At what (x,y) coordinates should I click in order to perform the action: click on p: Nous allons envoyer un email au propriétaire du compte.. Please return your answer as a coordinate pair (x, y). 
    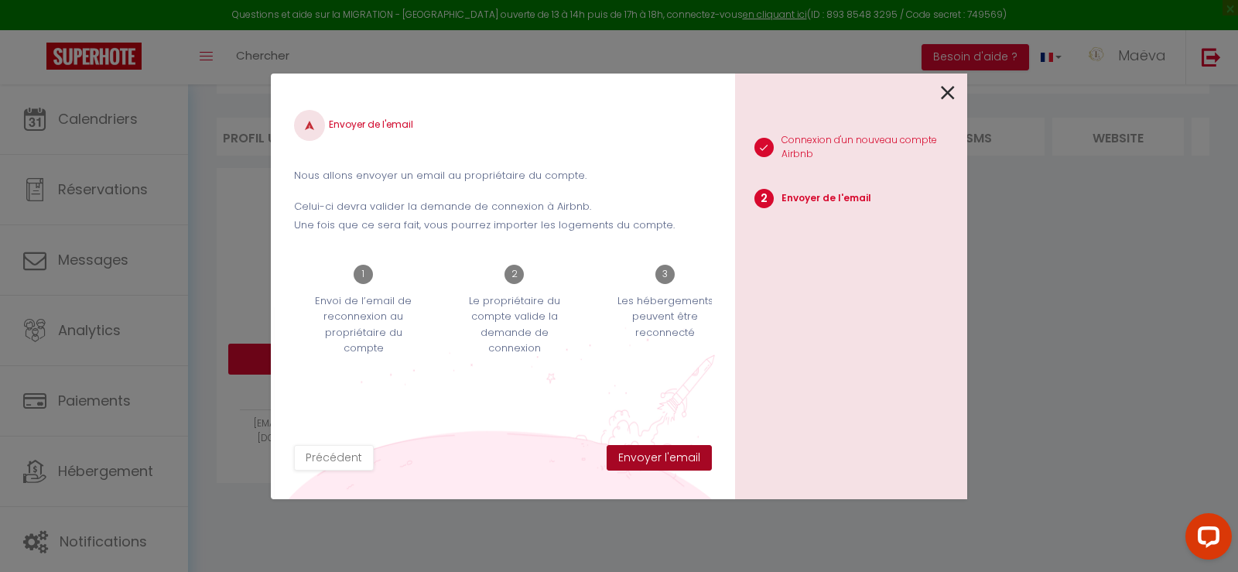
    Looking at the image, I should click on (503, 176).